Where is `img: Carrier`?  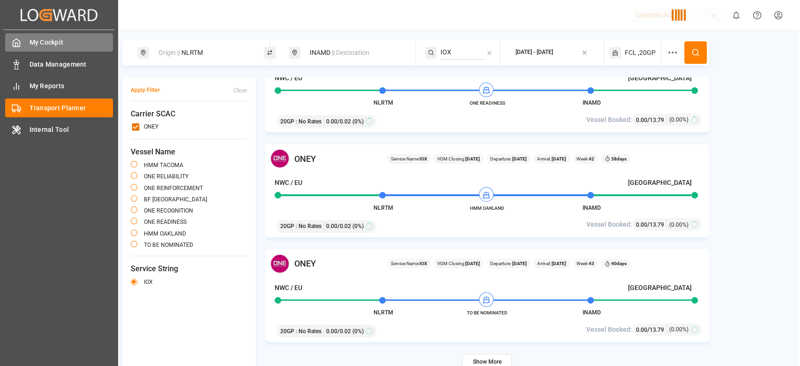 img: Carrier is located at coordinates (280, 158).